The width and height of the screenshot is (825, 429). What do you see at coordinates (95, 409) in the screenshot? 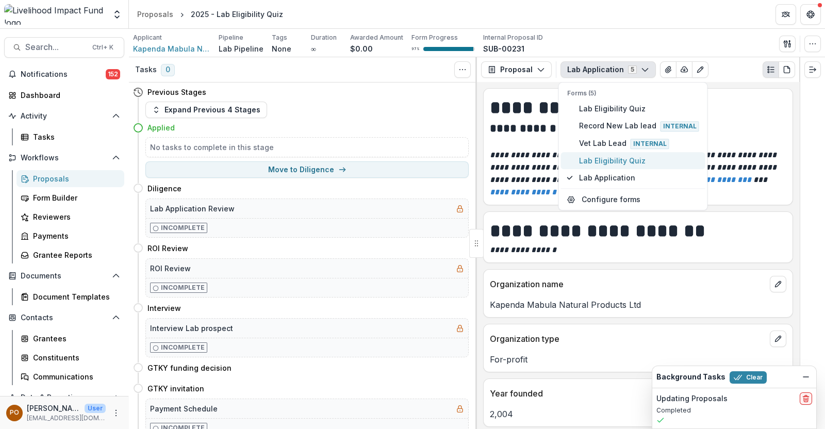
I see `p: User` at bounding box center [95, 409].